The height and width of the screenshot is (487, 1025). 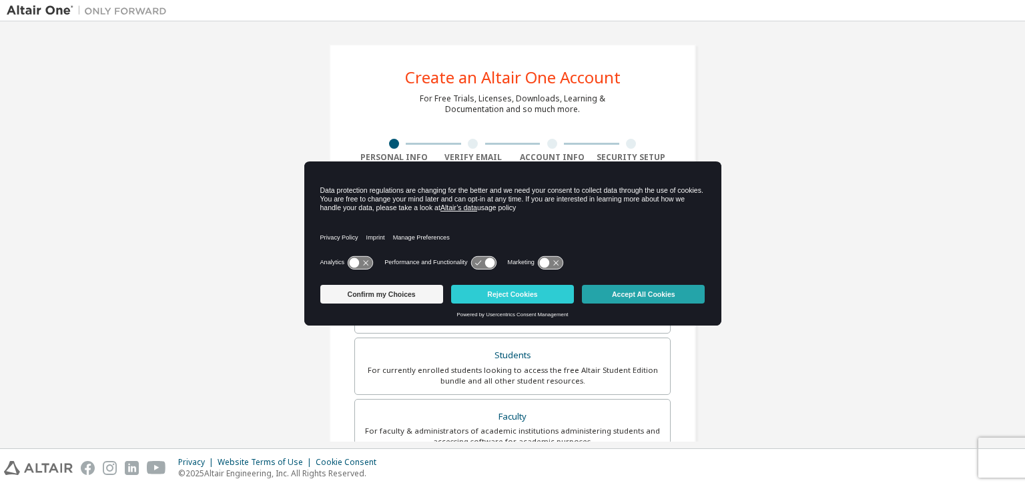 What do you see at coordinates (266, 462) in the screenshot?
I see `div: Website Terms of Use` at bounding box center [266, 462].